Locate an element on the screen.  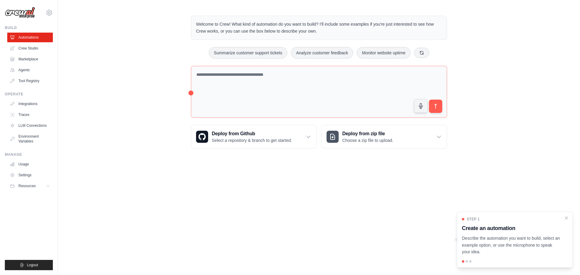
span: Resources is located at coordinates (27, 186).